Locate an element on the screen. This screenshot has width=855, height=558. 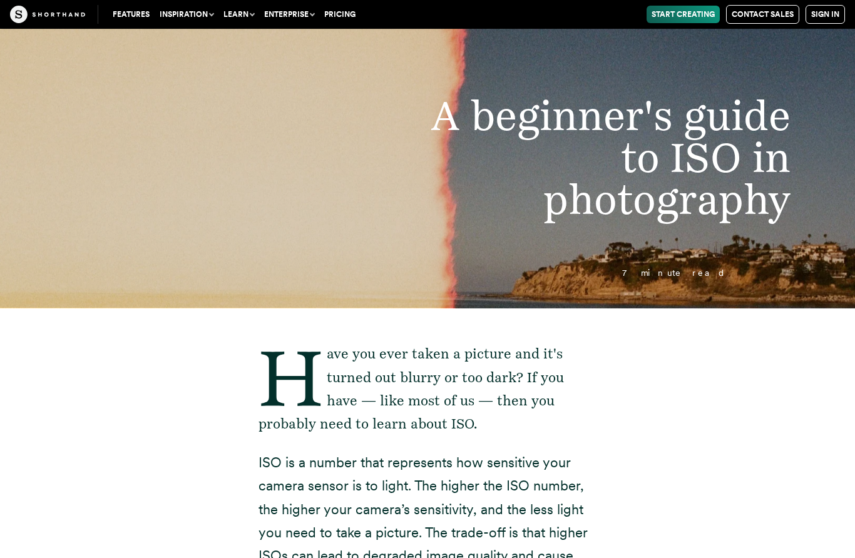
h1: A beginner's guide to ISO in photography is located at coordinates (589, 157).